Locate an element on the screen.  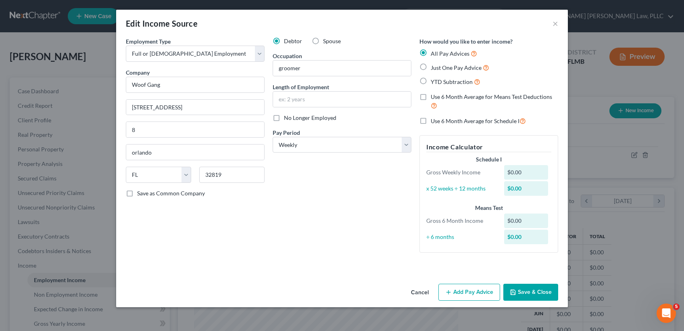
span: All Pay Advices is located at coordinates (450, 53).